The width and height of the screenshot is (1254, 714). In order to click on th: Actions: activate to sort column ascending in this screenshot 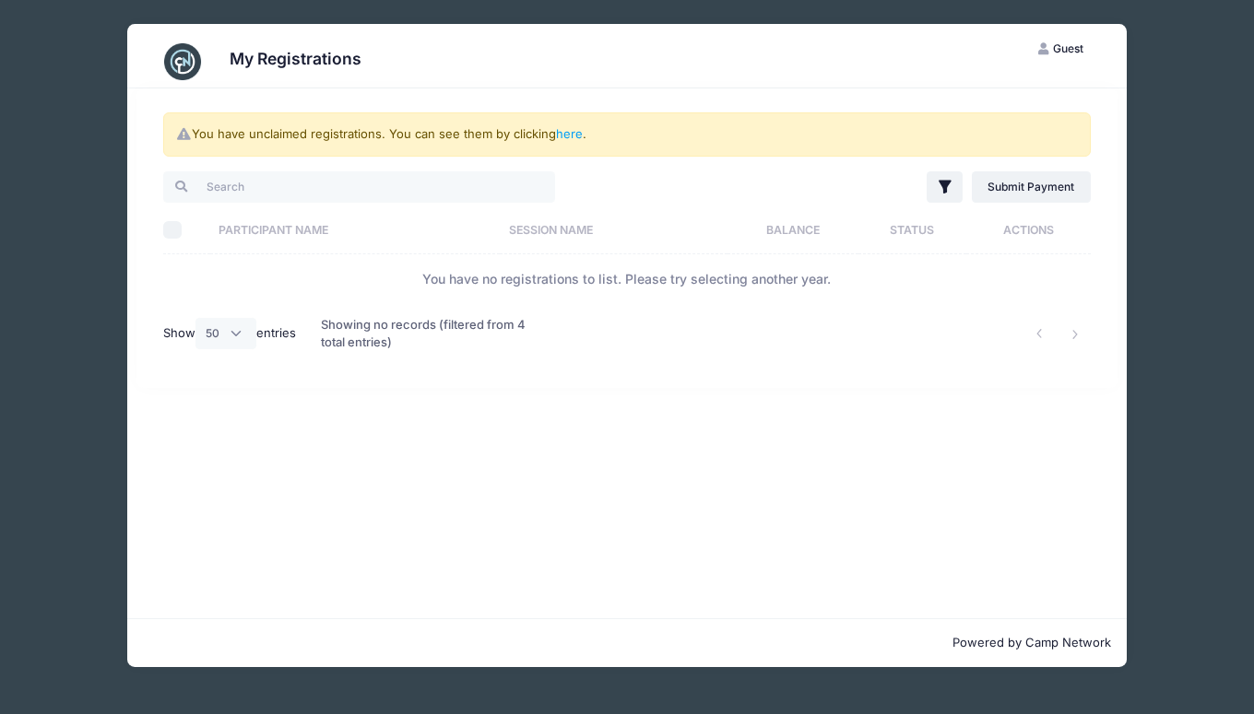, I will do `click(1028, 230)`.